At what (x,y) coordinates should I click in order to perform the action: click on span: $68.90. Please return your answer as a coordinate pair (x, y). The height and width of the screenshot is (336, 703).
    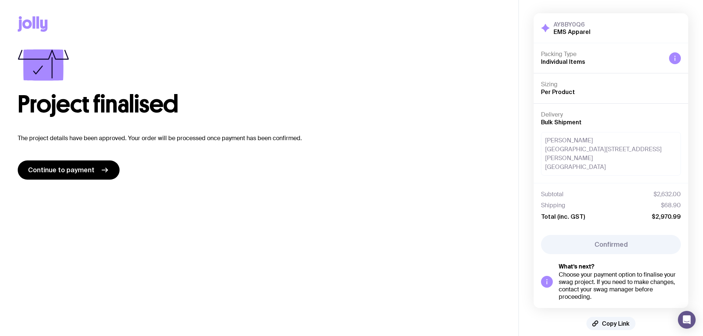
    Looking at the image, I should click on (671, 206).